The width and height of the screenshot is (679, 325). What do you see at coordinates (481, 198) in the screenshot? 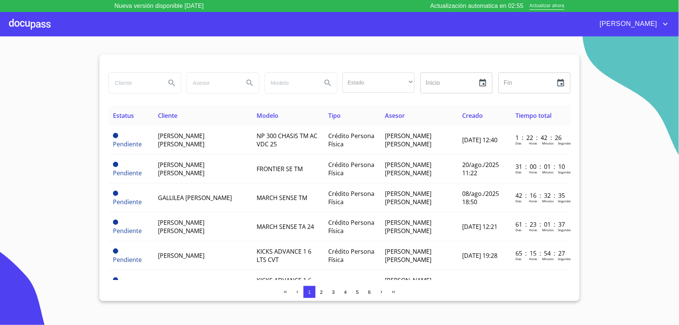
I see `span: 08/ago./2025 18:50` at bounding box center [481, 198].